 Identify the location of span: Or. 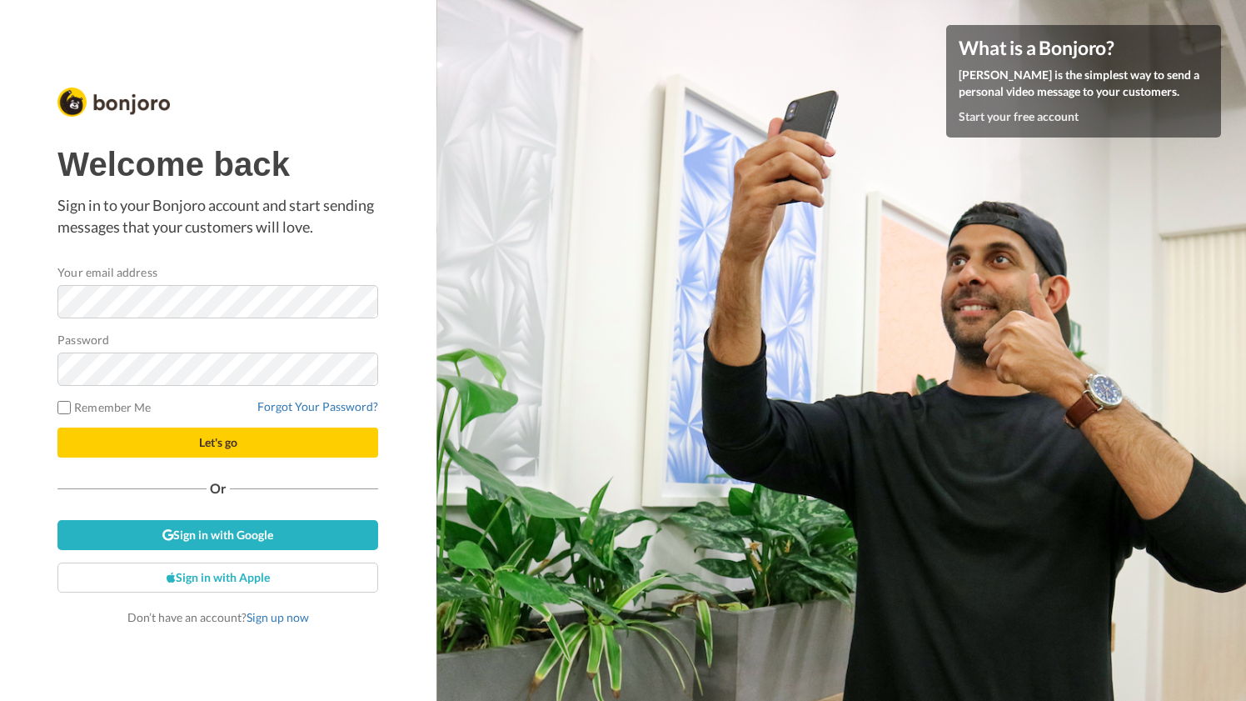
(218, 488).